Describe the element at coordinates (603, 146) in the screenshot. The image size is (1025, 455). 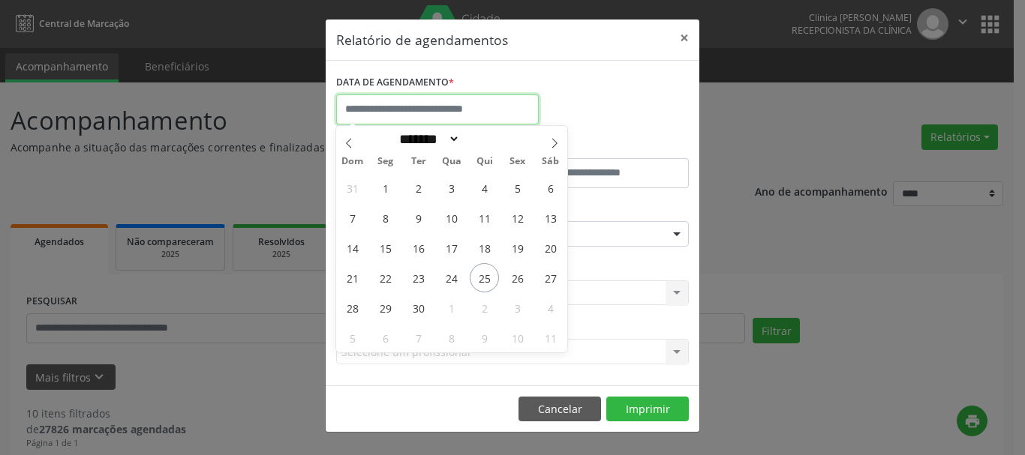
I see `label: ATÉ` at that location.